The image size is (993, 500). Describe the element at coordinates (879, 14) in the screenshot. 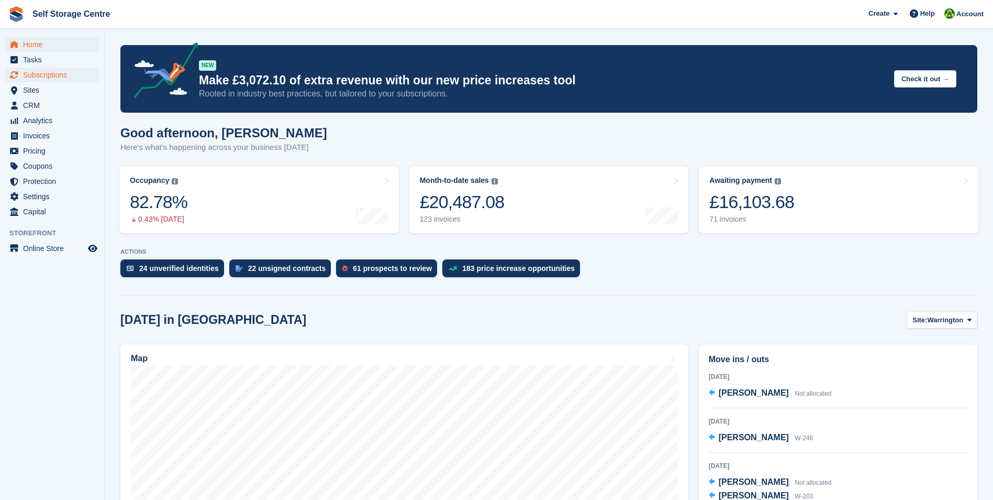

I see `span: Create` at that location.